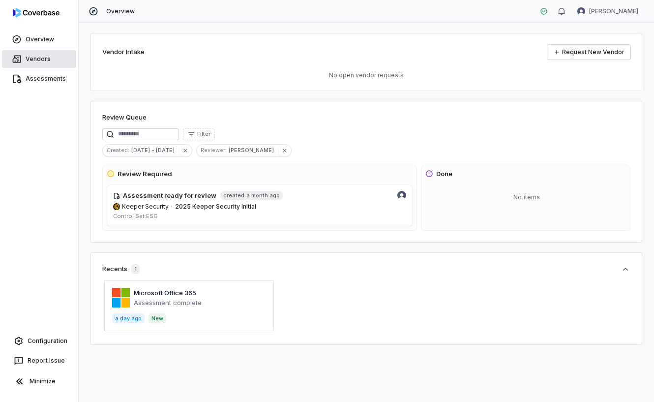 Image resolution: width=654 pixels, height=402 pixels. I want to click on h3: Done, so click(444, 174).